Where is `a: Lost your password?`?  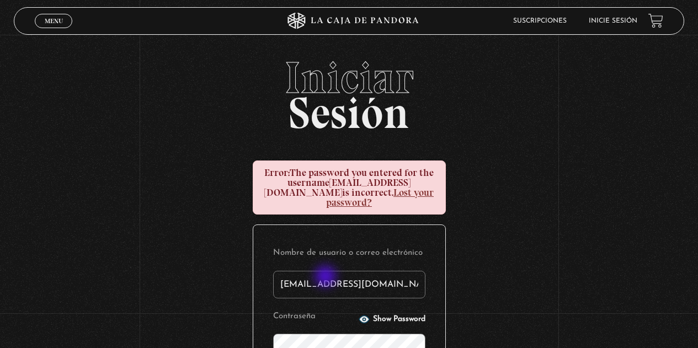 a: Lost your password? is located at coordinates (379, 197).